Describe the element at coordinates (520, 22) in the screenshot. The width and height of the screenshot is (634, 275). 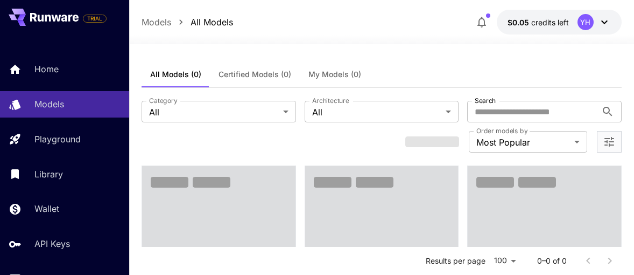
I see `span: $0.05` at that location.